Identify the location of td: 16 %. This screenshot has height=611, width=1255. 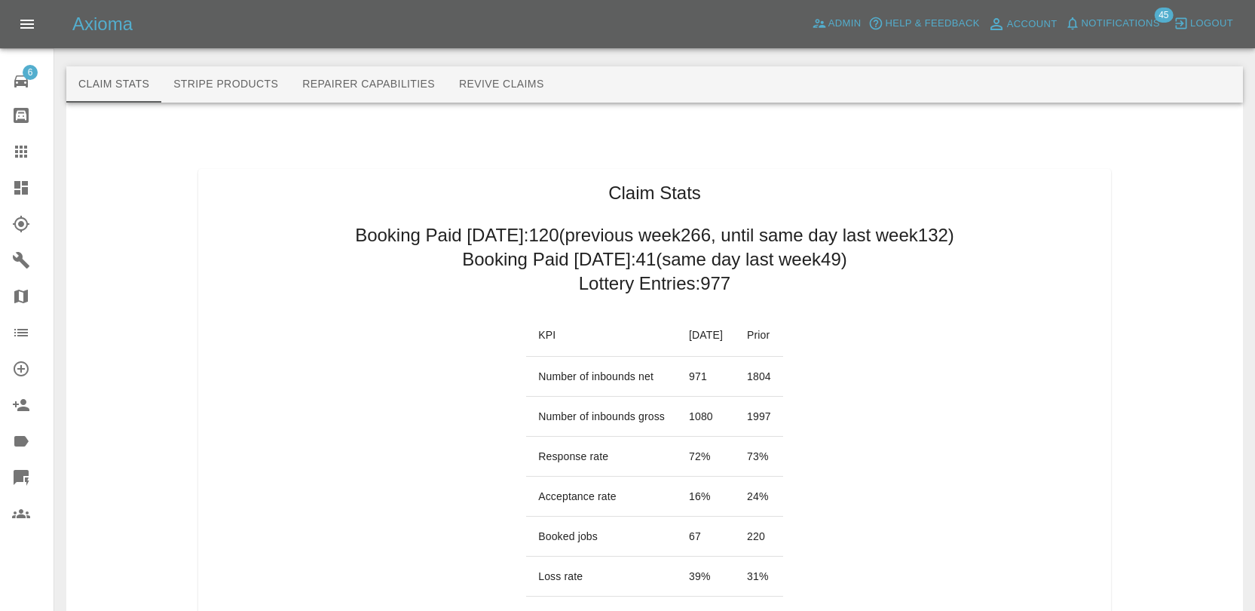
(706, 496).